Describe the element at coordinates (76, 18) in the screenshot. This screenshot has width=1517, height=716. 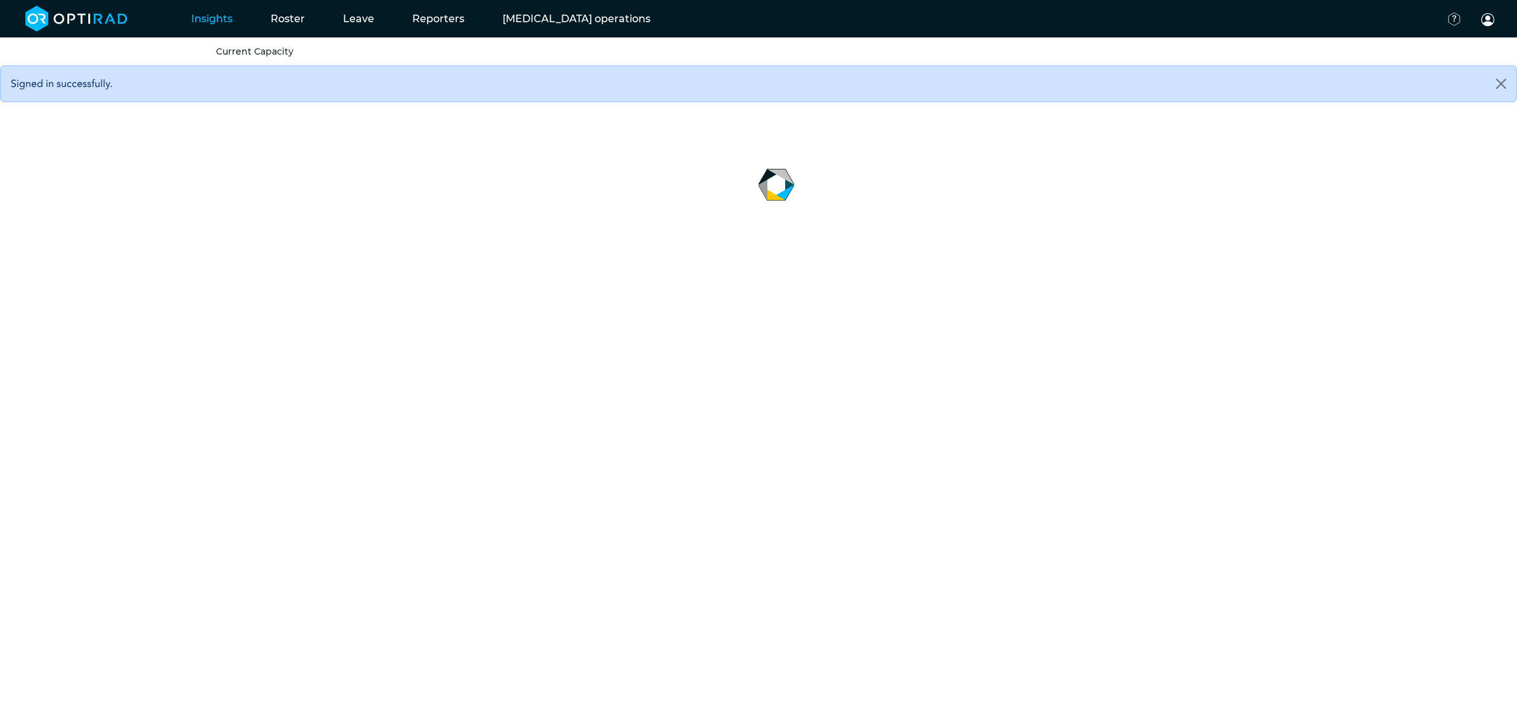
I see `img: brand-opti-rad-logos-blue-and-white-d2f68631ba2948856bd03f2d395fb146ddc8fb01b4b6e9315ea85fa773367...` at that location.